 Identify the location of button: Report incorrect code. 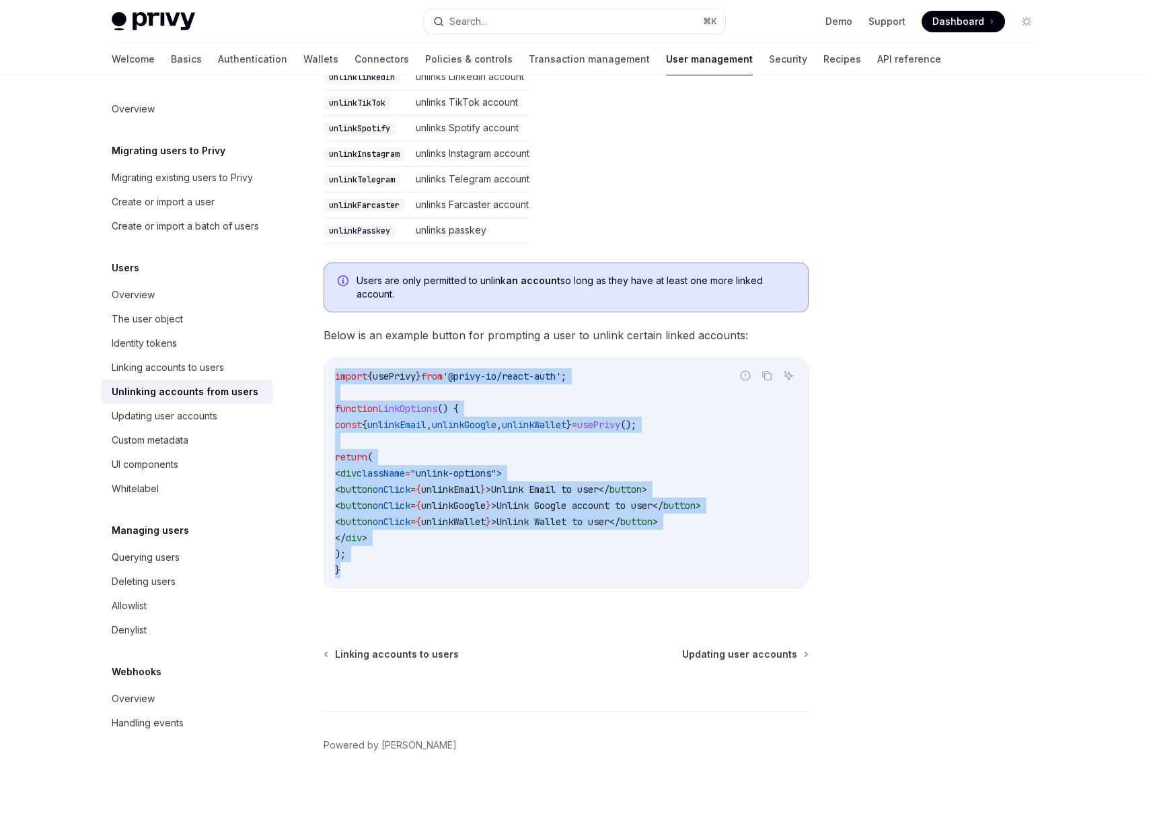
(746, 375).